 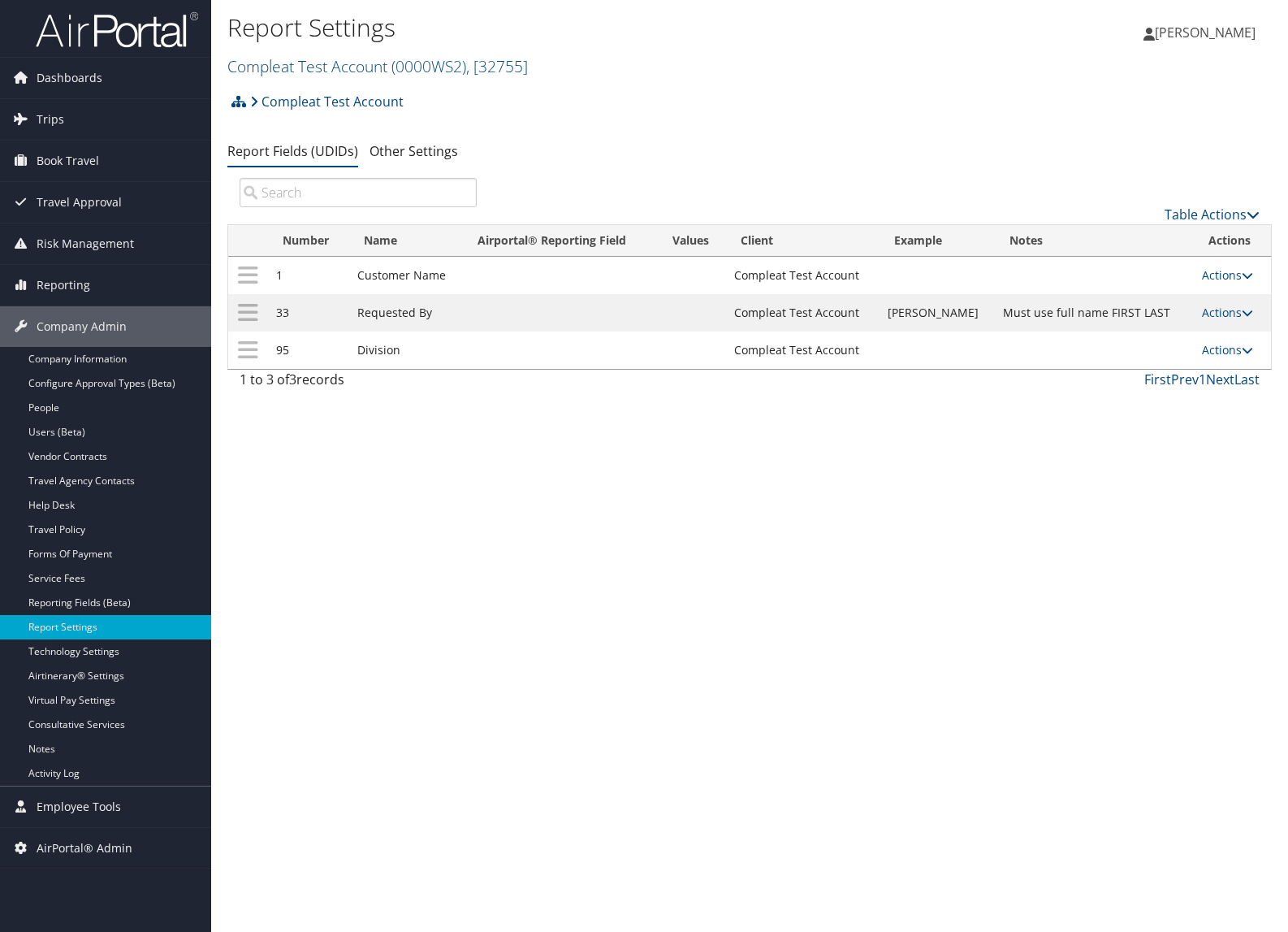 What do you see at coordinates (358, 383) in the screenshot?
I see `div: 1 to 3 of records` at bounding box center [358, 383].